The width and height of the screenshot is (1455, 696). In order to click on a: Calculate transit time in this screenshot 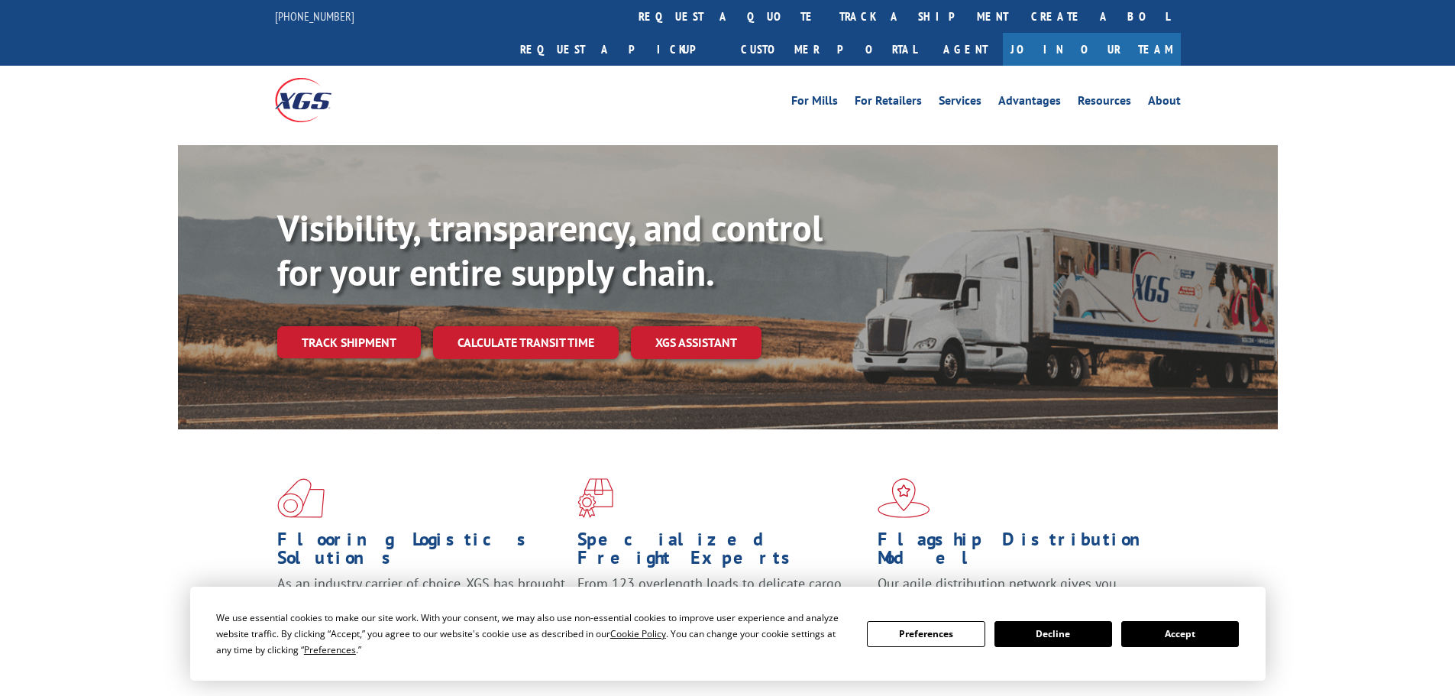, I will do `click(525, 342)`.